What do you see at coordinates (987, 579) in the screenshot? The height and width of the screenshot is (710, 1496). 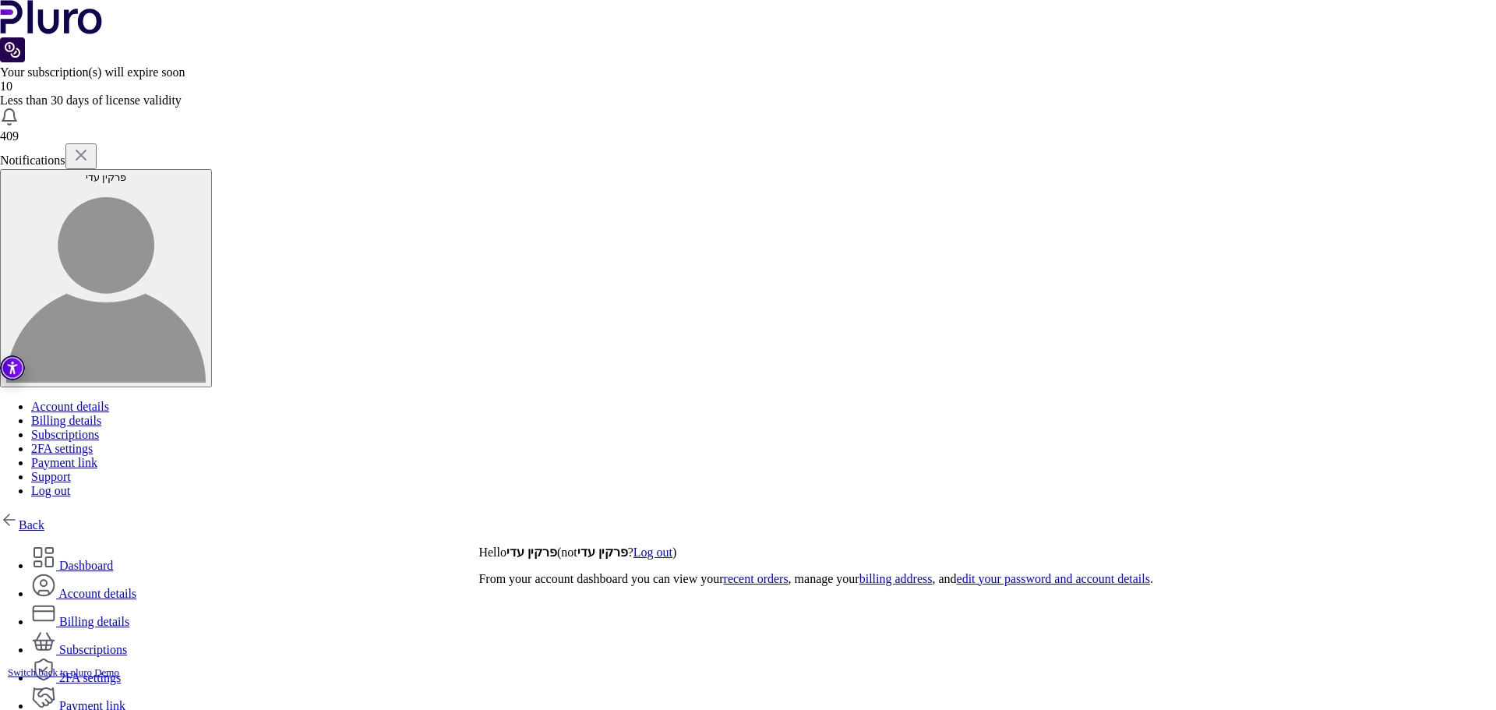 I see `p: From your account dashboard you can view your , manage your , and .` at bounding box center [987, 579].